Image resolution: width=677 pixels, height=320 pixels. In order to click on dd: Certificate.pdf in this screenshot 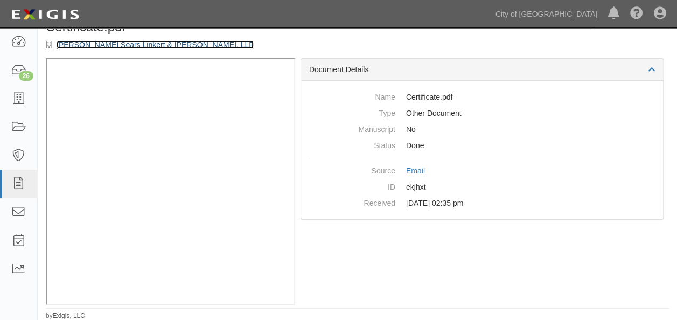, I will do `click(482, 97)`.